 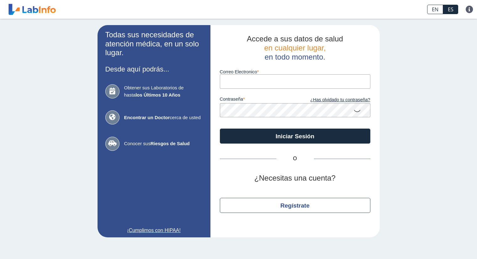 I want to click on a: ¡Cumplimos con HIPAA!, so click(x=154, y=231).